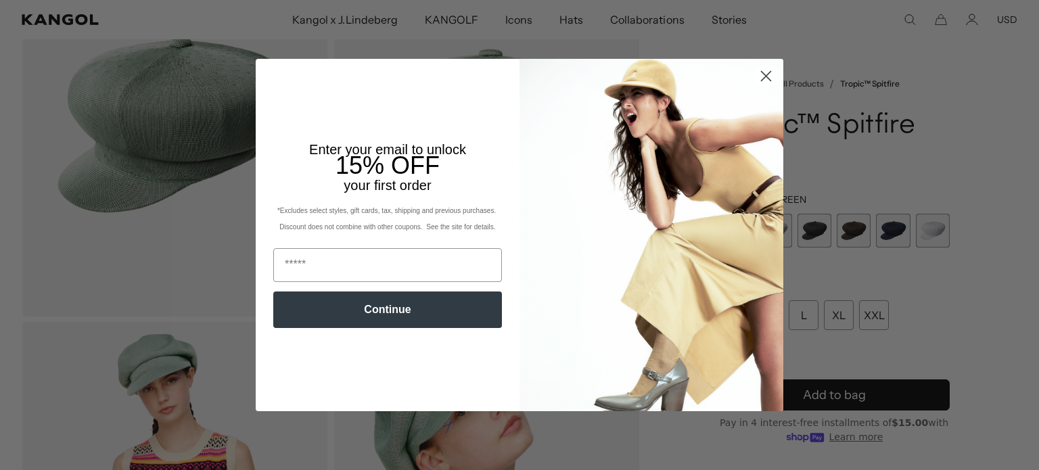 The width and height of the screenshot is (1039, 470). Describe the element at coordinates (388, 150) in the screenshot. I see `span: Enter your email to unlock` at that location.